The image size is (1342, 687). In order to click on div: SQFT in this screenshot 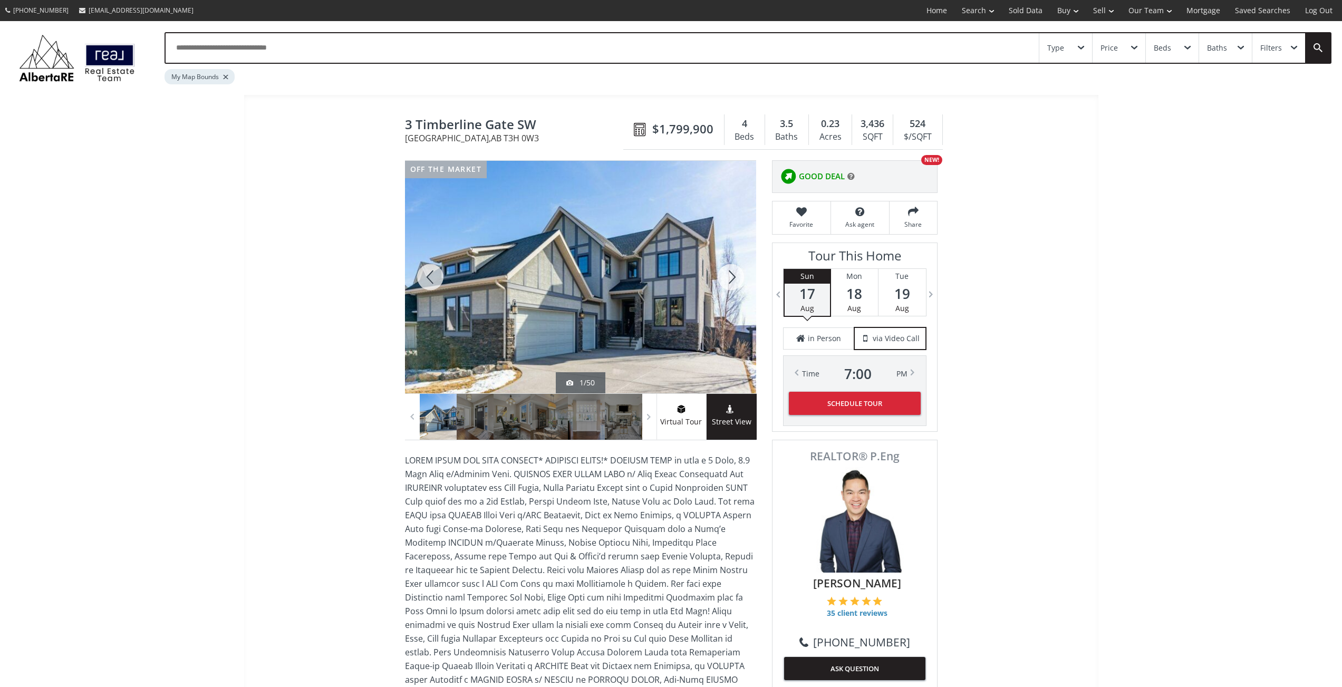, I will do `click(872, 137)`.